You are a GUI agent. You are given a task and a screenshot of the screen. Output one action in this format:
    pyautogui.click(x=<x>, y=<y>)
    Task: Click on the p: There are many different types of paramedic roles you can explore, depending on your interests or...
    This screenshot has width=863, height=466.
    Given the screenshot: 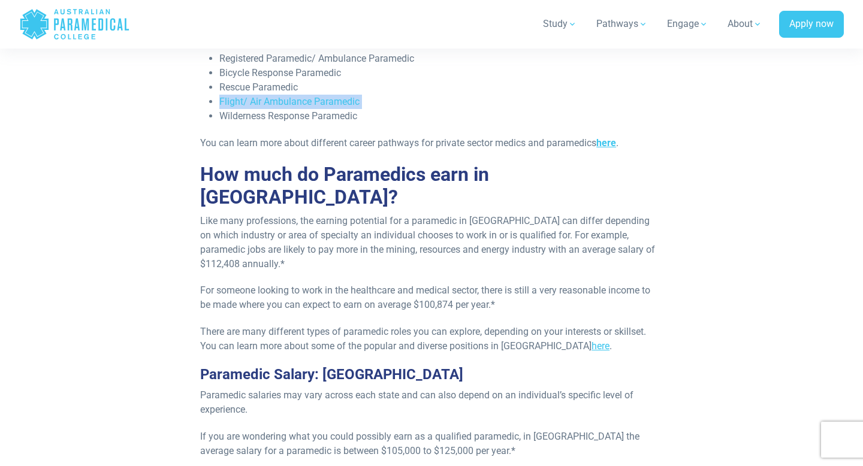 What is the action you would take?
    pyautogui.click(x=431, y=339)
    